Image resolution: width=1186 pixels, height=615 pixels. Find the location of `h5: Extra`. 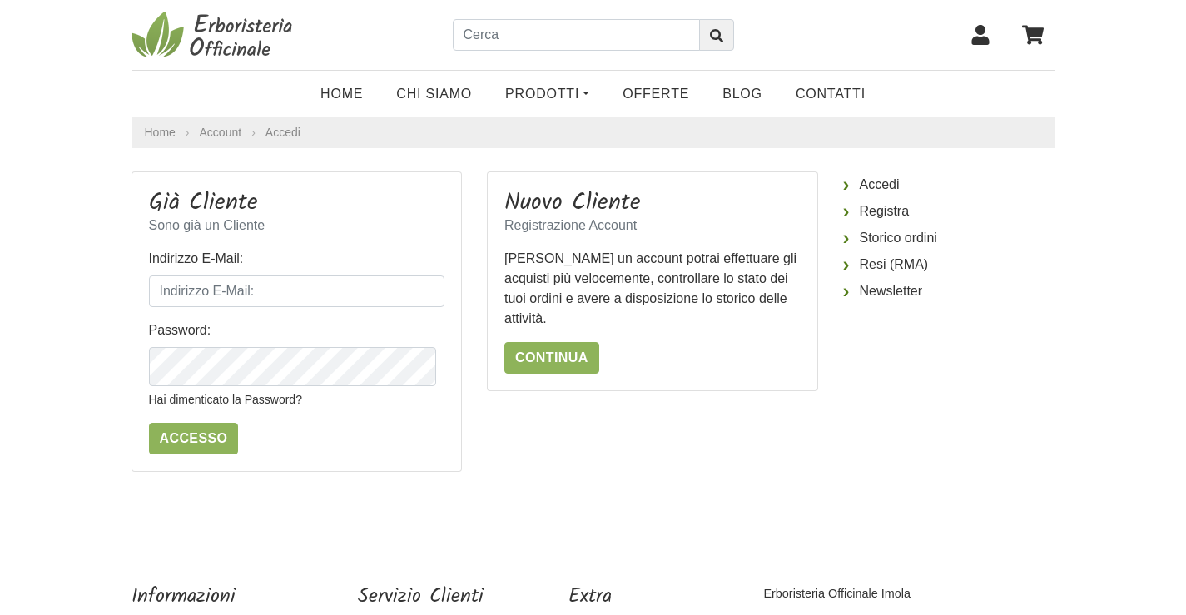

h5: Extra is located at coordinates (623, 597).